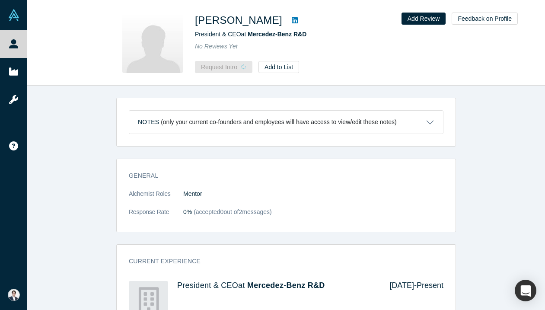 This screenshot has height=310, width=545. What do you see at coordinates (14, 295) in the screenshot?
I see `img: Eisuke Shimizu's Account` at bounding box center [14, 295].